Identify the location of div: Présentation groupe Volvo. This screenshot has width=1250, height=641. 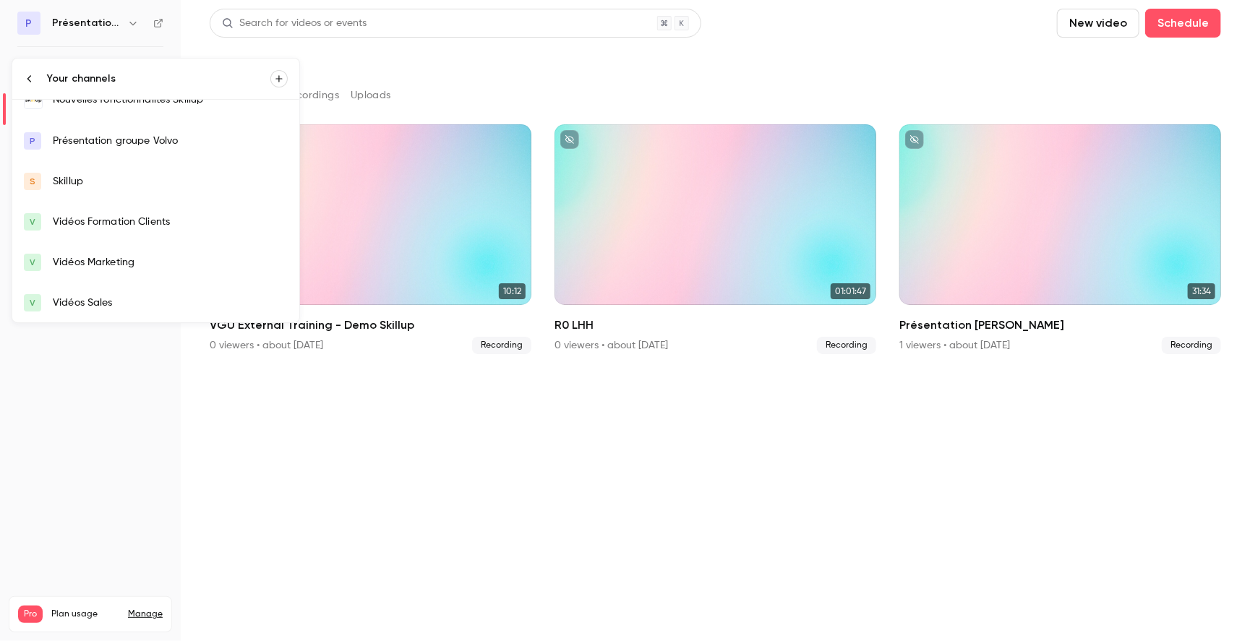
(170, 141).